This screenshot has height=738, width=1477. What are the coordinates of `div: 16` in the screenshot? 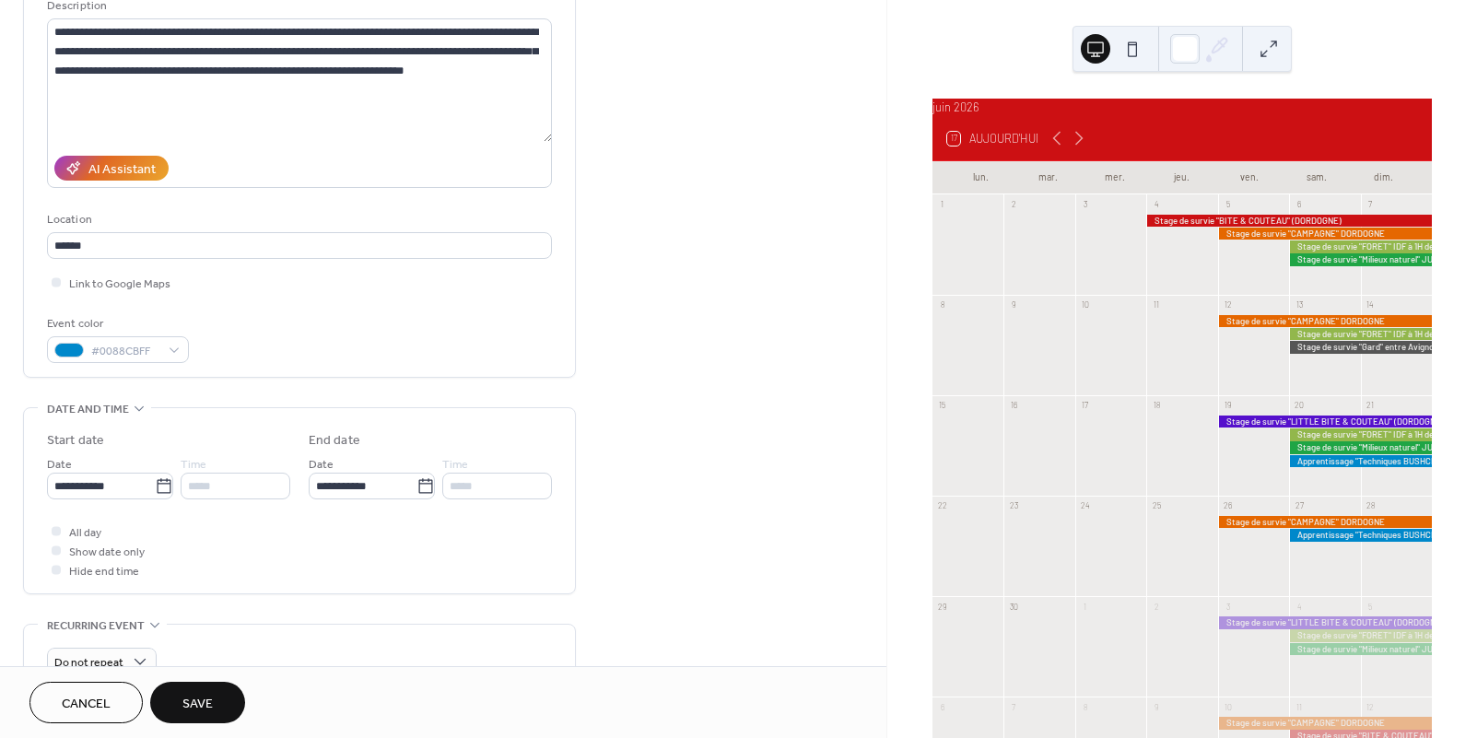 It's located at (1014, 405).